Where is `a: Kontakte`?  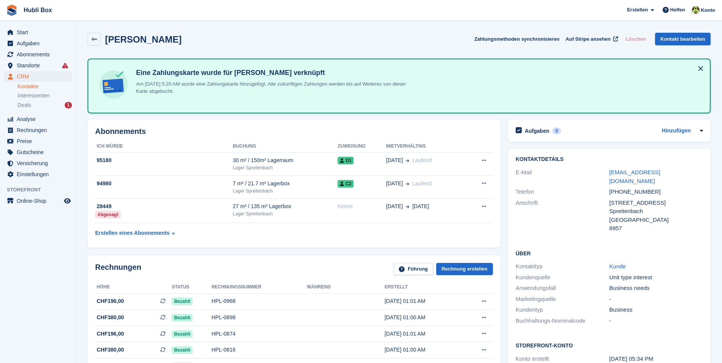 a: Kontakte is located at coordinates (44, 86).